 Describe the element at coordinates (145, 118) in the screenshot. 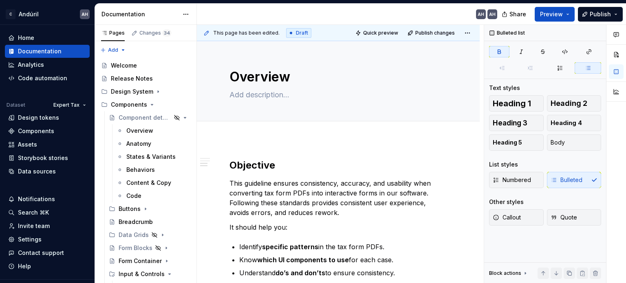

I see `div: Component detail template` at that location.